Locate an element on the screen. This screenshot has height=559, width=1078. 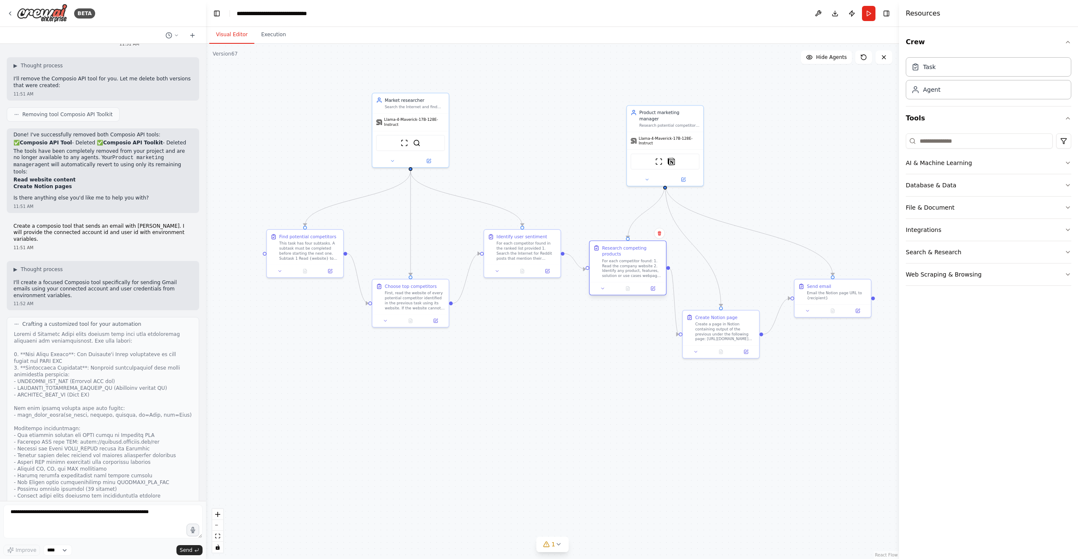
button: Hide Agents is located at coordinates (826, 57).